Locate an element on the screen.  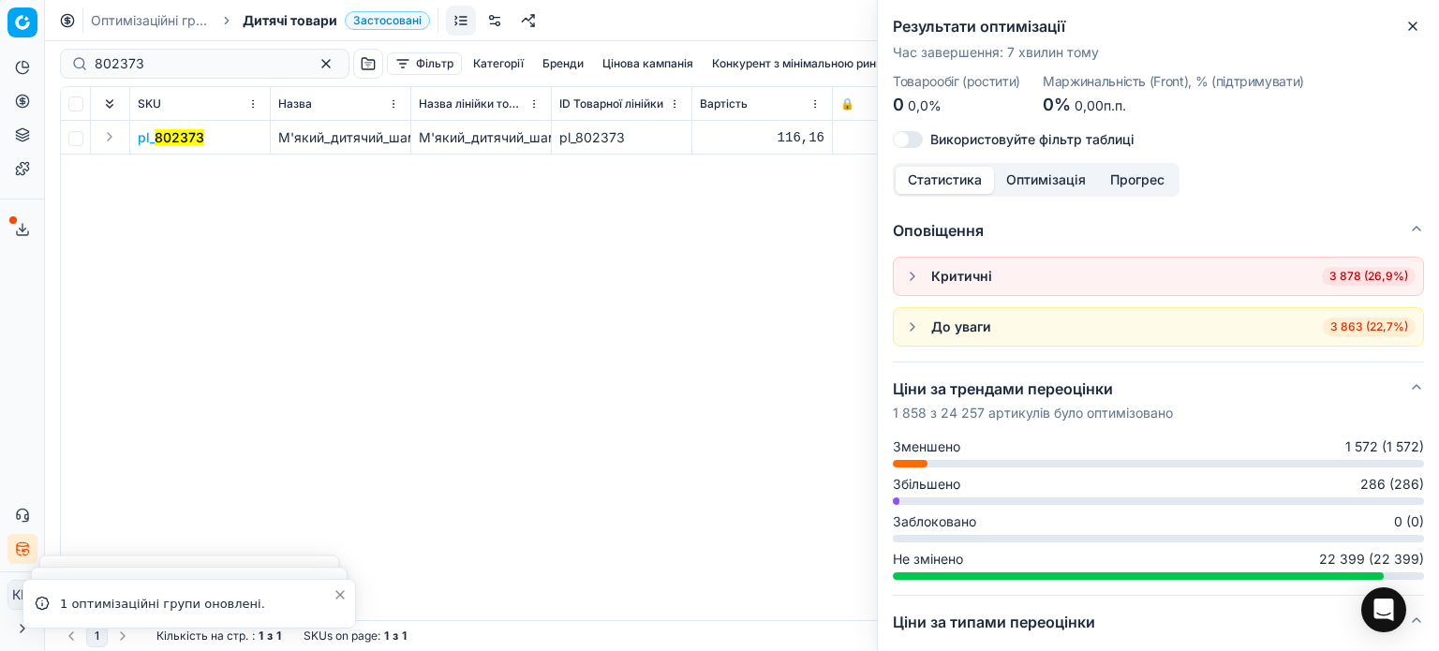
span: pl_ is located at coordinates (170, 138).